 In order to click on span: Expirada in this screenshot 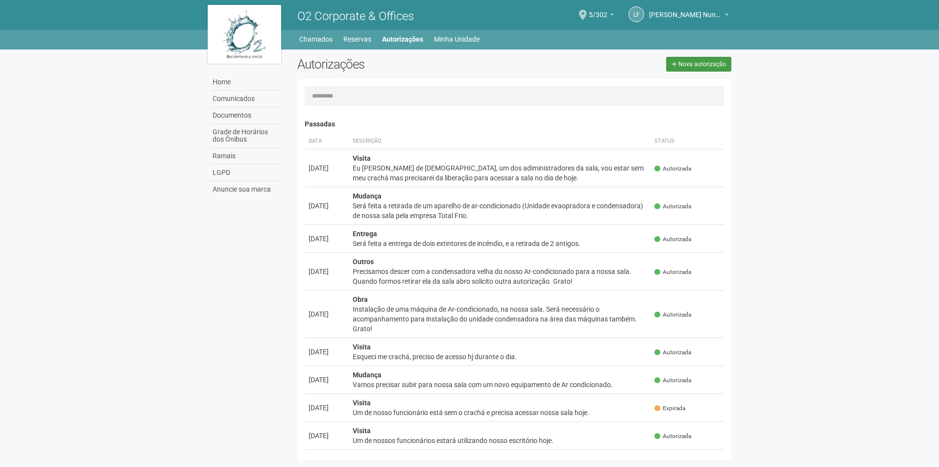, I will do `click(669, 408)`.